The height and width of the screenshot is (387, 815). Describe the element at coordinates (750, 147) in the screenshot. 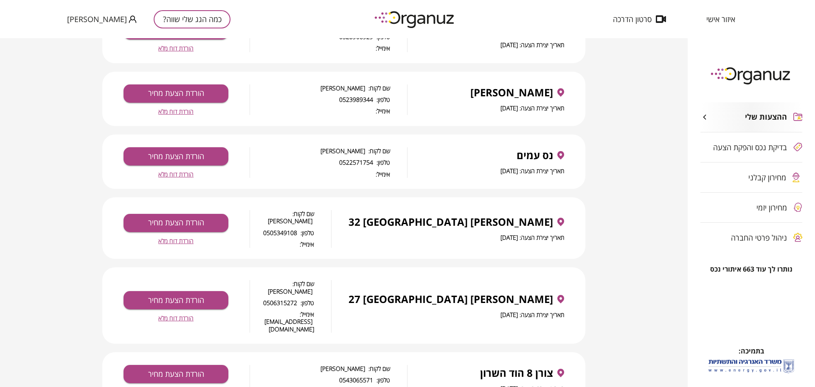

I see `span: בדיקת נכס והפקת הצעה` at that location.